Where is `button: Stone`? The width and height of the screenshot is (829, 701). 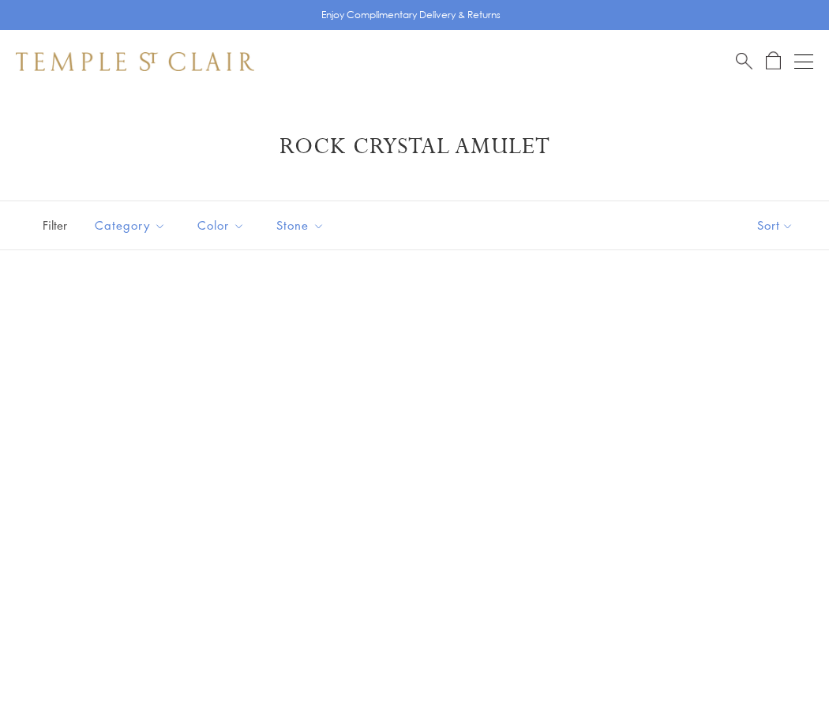
button: Stone is located at coordinates (300, 225).